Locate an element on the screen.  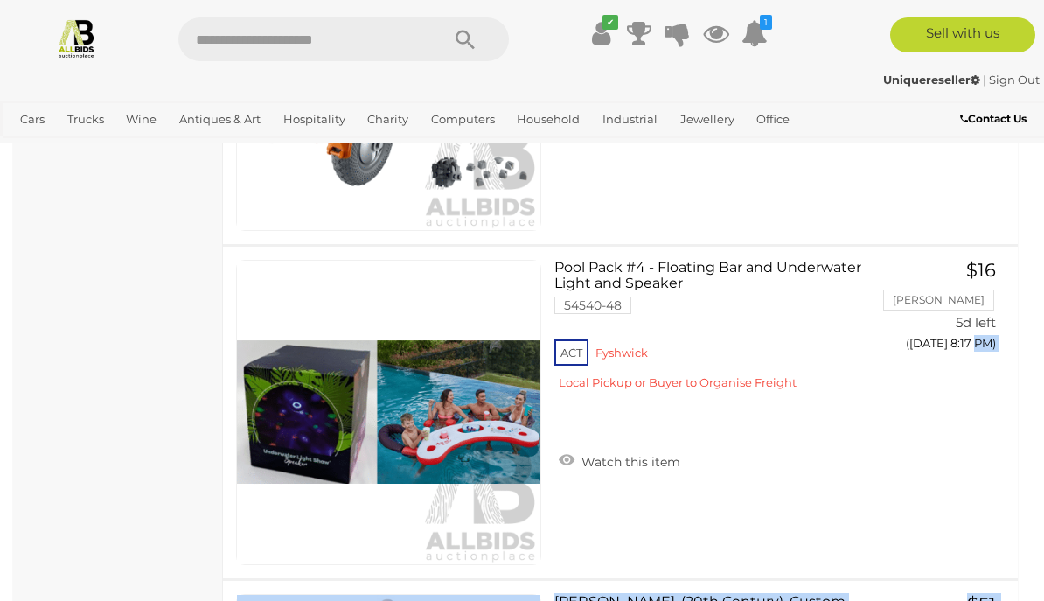
a: Wine is located at coordinates (141, 119).